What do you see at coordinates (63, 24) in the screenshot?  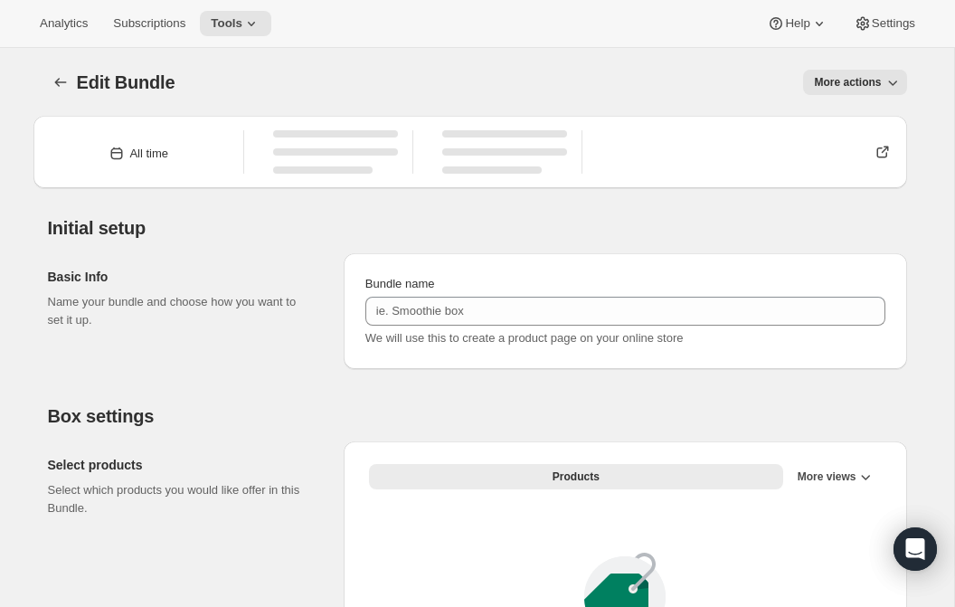 I see `button: Analytics` at bounding box center [63, 24].